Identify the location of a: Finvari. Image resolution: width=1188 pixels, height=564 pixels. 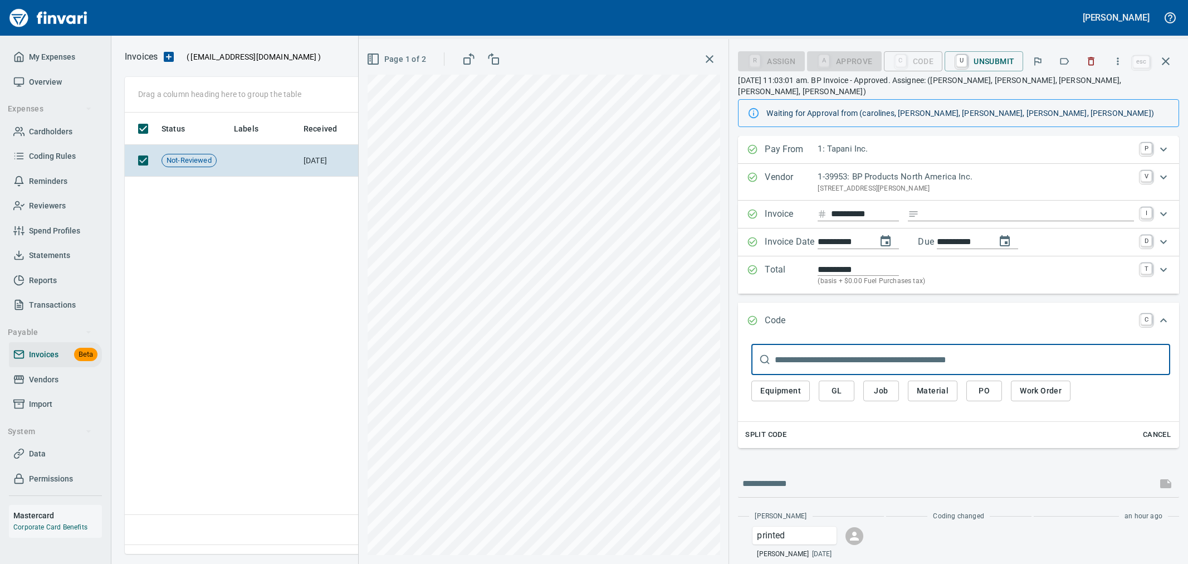
(48, 18).